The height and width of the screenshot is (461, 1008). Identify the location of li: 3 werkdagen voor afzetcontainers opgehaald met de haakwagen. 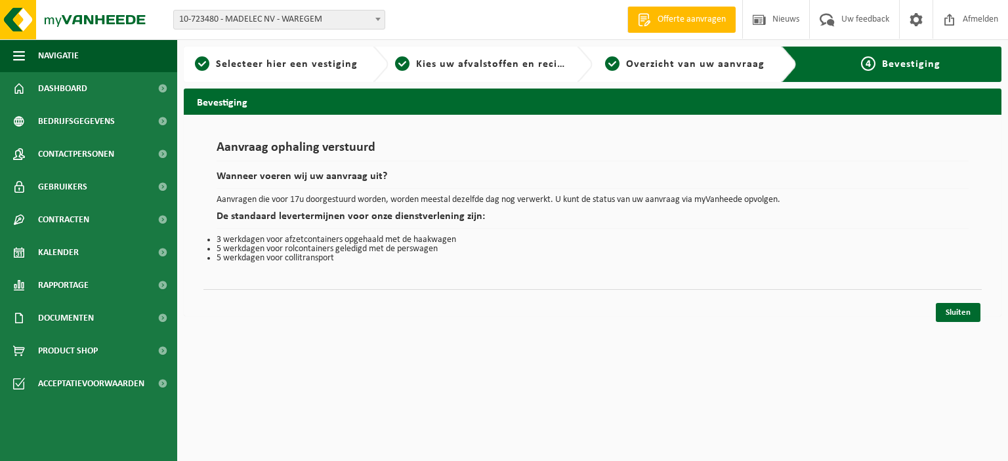
(593, 240).